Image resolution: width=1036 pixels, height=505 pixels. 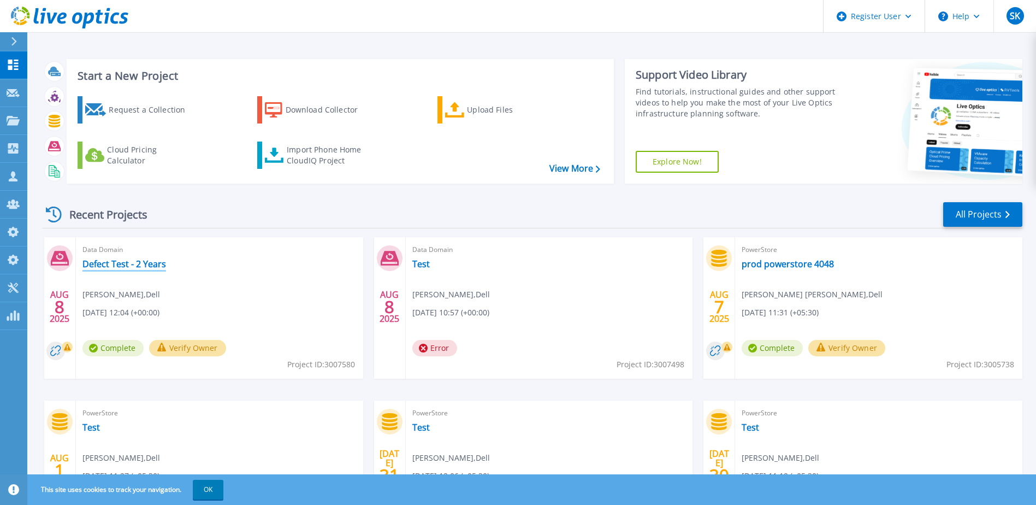 What do you see at coordinates (719, 306) in the screenshot?
I see `span: 7` at bounding box center [719, 306].